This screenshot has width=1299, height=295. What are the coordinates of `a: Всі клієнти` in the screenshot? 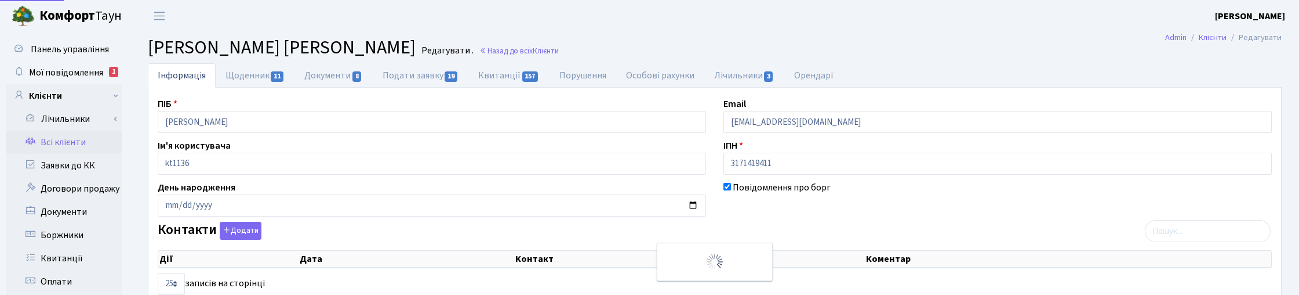 It's located at (64, 142).